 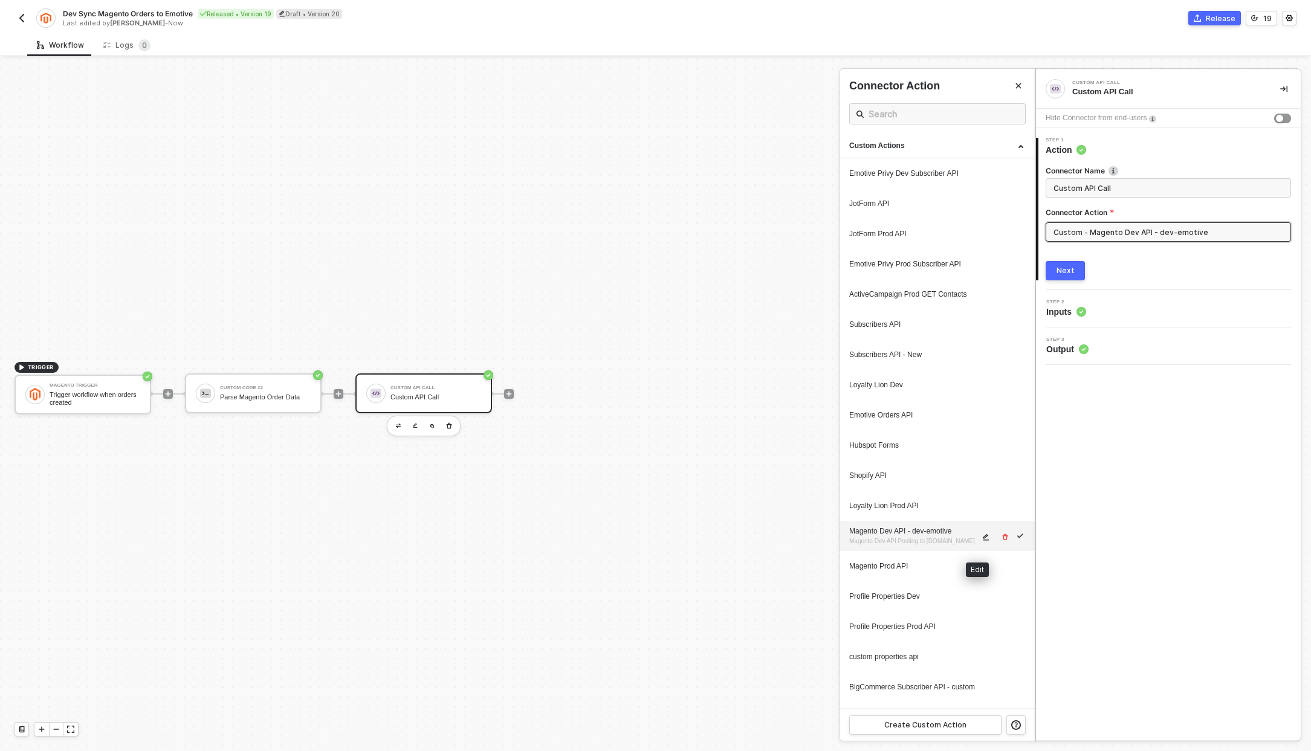 What do you see at coordinates (937, 687) in the screenshot?
I see `div: BigCommerce Subscriber API - custom` at bounding box center [937, 687].